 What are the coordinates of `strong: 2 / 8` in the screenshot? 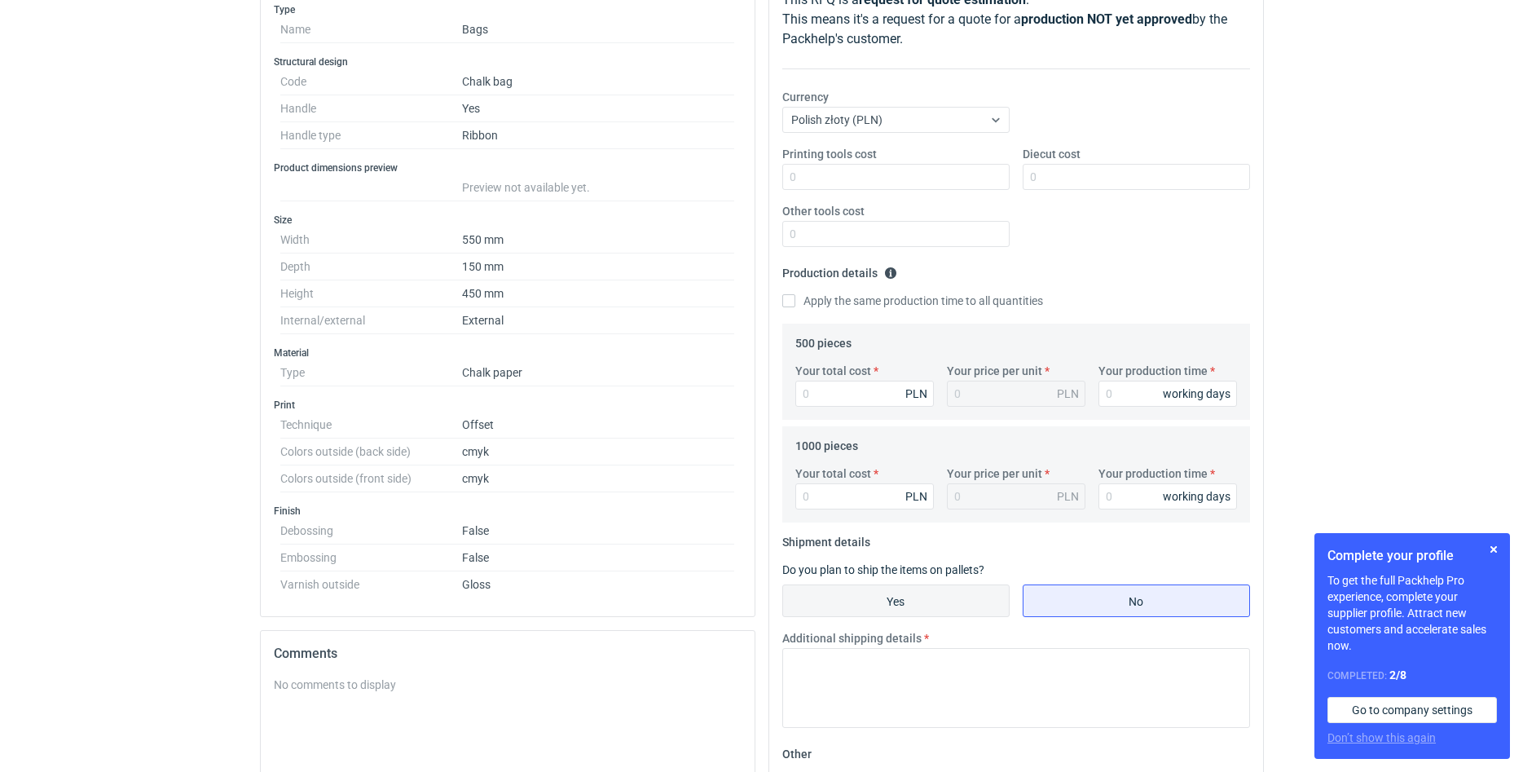 It's located at (1398, 675).